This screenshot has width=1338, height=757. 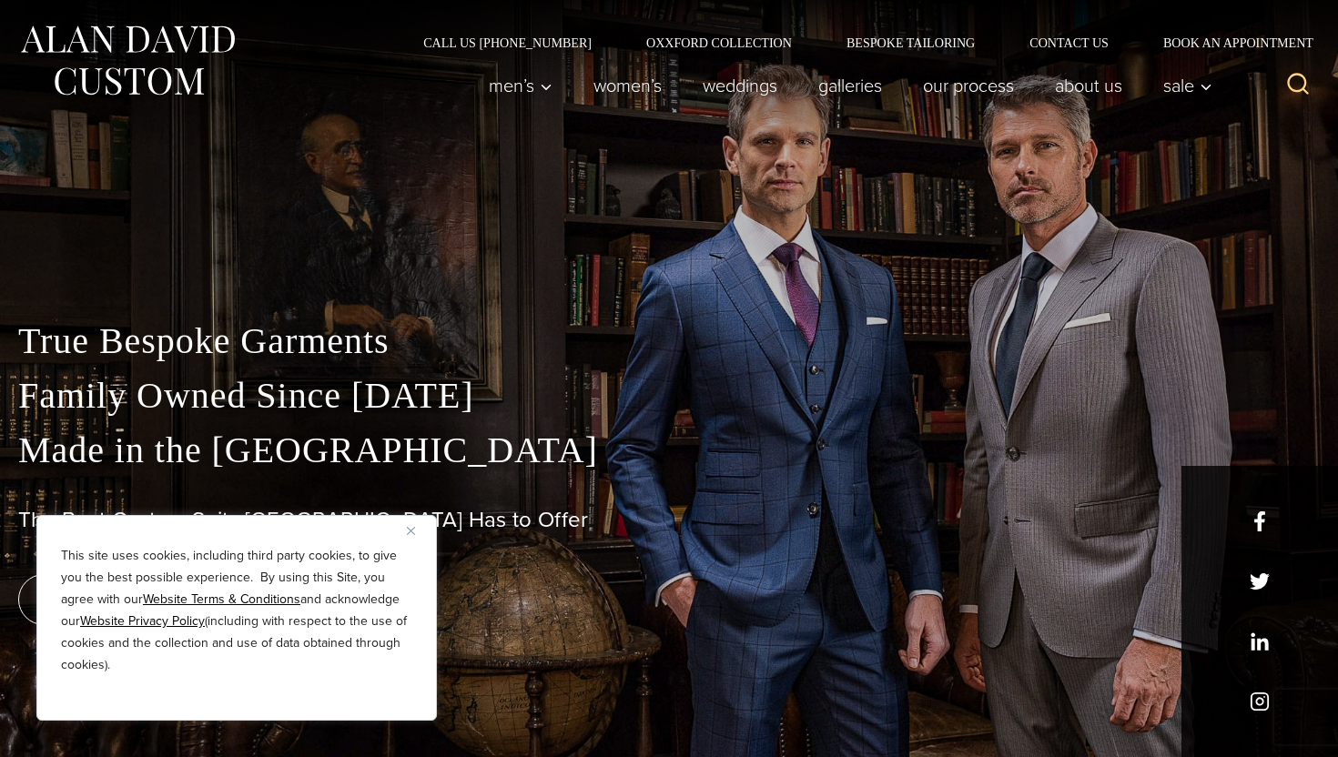 What do you see at coordinates (740, 86) in the screenshot?
I see `a: weddings` at bounding box center [740, 86].